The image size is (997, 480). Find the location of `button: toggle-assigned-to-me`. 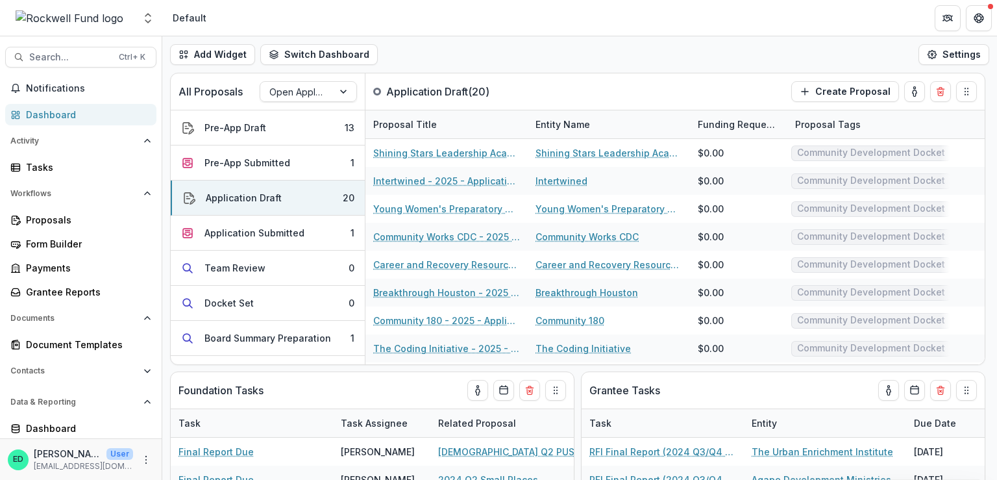

button: toggle-assigned-to-me is located at coordinates (888, 390).